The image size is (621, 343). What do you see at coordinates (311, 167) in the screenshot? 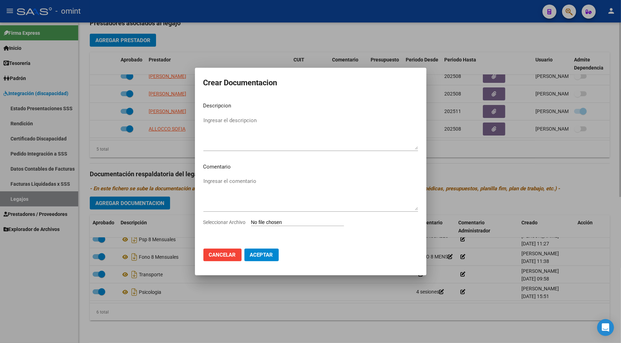
I see `p: Comentario` at bounding box center [311, 167].